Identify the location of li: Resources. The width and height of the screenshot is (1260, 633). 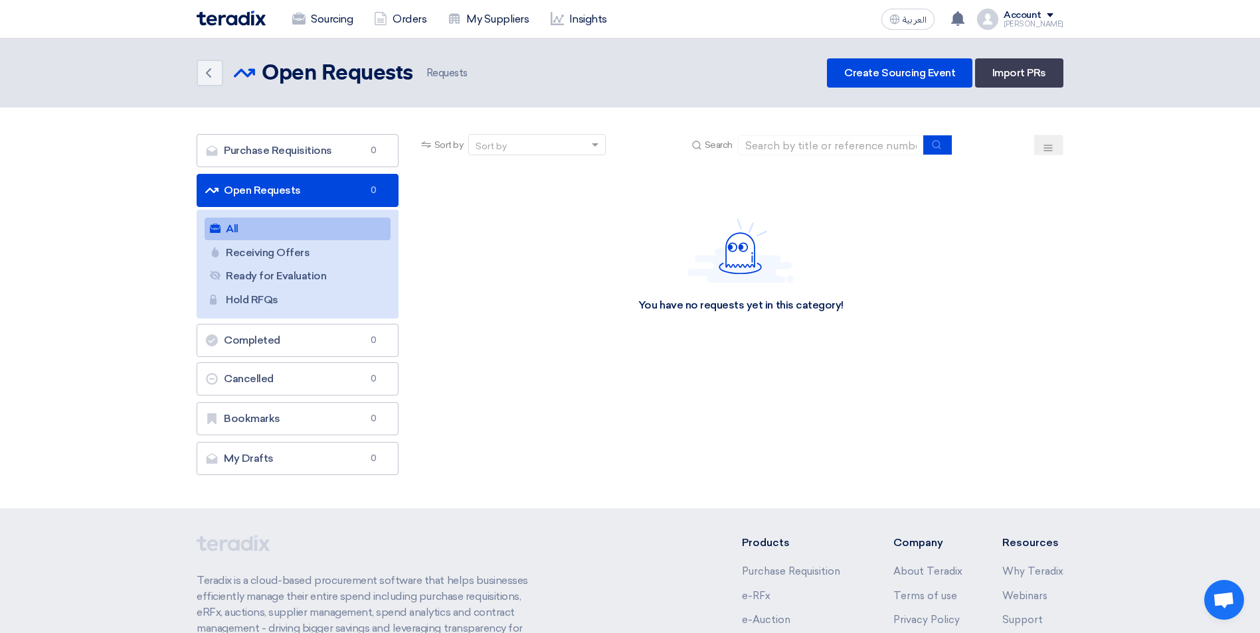
(1032, 543).